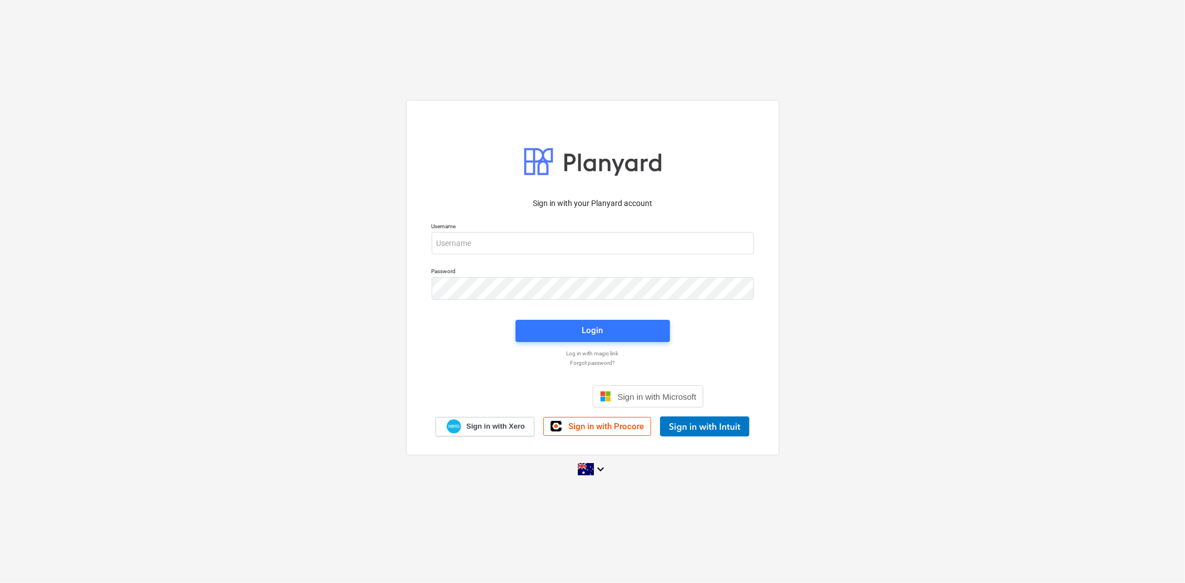  I want to click on div: Chat Widget, so click(1158, 557).